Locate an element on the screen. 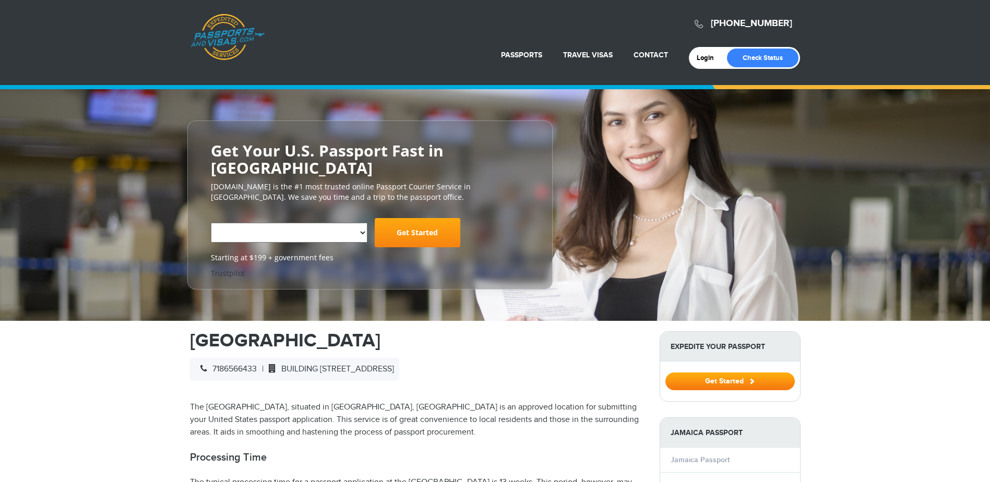 The width and height of the screenshot is (990, 482). button: Get Started is located at coordinates (730, 381).